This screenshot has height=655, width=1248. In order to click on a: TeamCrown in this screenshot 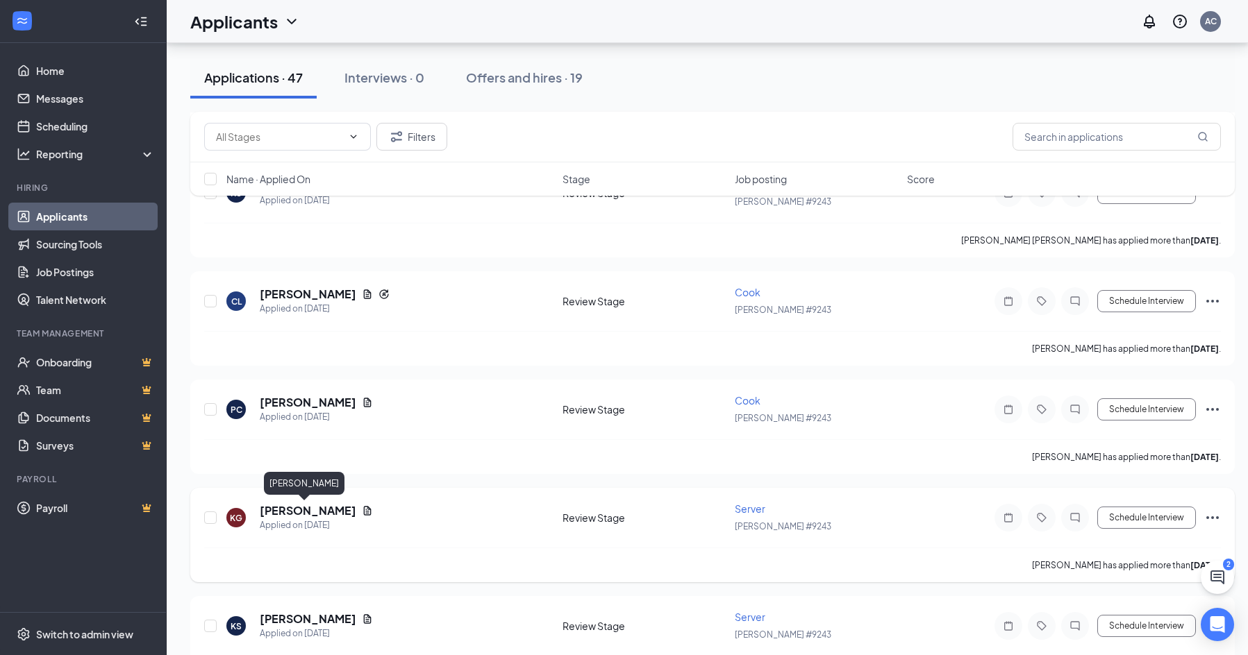, I will do `click(95, 390)`.